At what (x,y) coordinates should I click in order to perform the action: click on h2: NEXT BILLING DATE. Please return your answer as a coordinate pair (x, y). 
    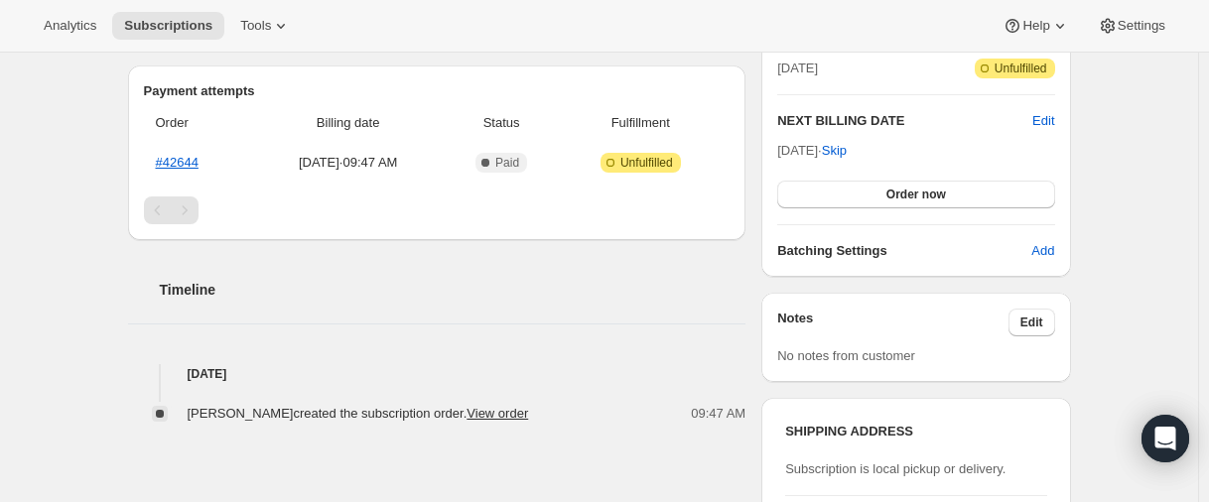
    Looking at the image, I should click on (904, 121).